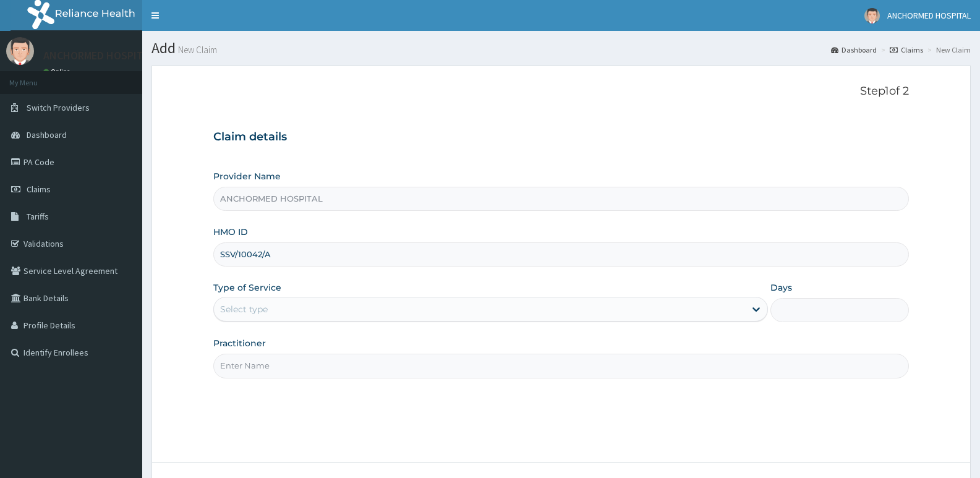  Describe the element at coordinates (244, 309) in the screenshot. I see `div: Select type` at that location.